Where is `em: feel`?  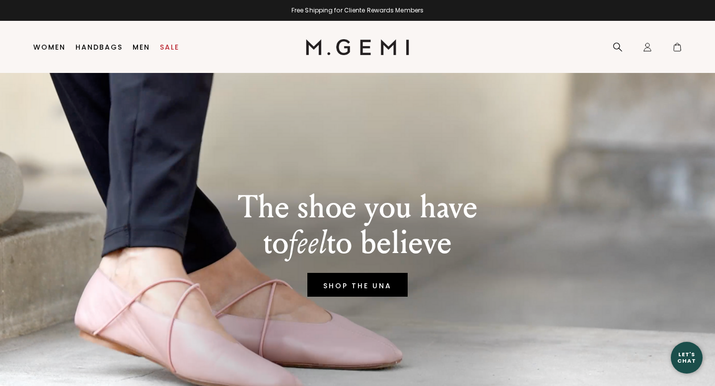
em: feel is located at coordinates (307, 243).